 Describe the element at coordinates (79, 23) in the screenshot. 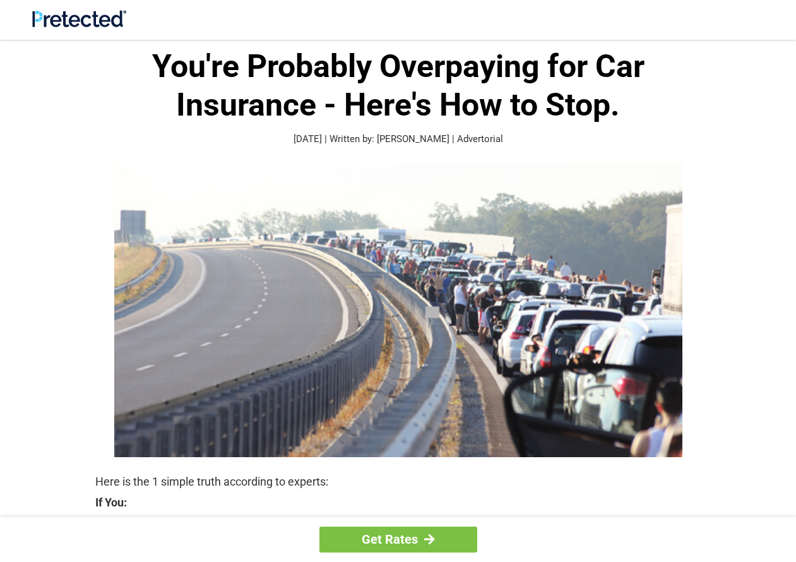

I see `a: Site Logo` at that location.